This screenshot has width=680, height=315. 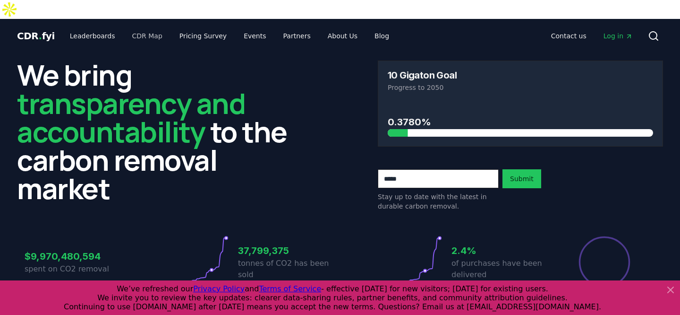 What do you see at coordinates (131, 117) in the screenshot?
I see `span: transparency and accountability` at bounding box center [131, 117].